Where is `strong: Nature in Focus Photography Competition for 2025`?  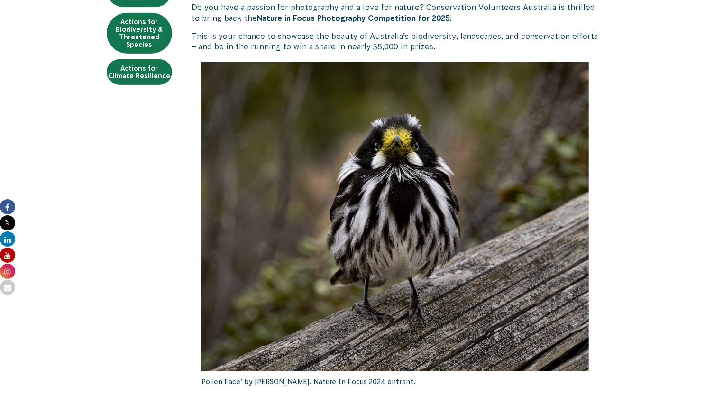 strong: Nature in Focus Photography Competition for 2025 is located at coordinates (354, 18).